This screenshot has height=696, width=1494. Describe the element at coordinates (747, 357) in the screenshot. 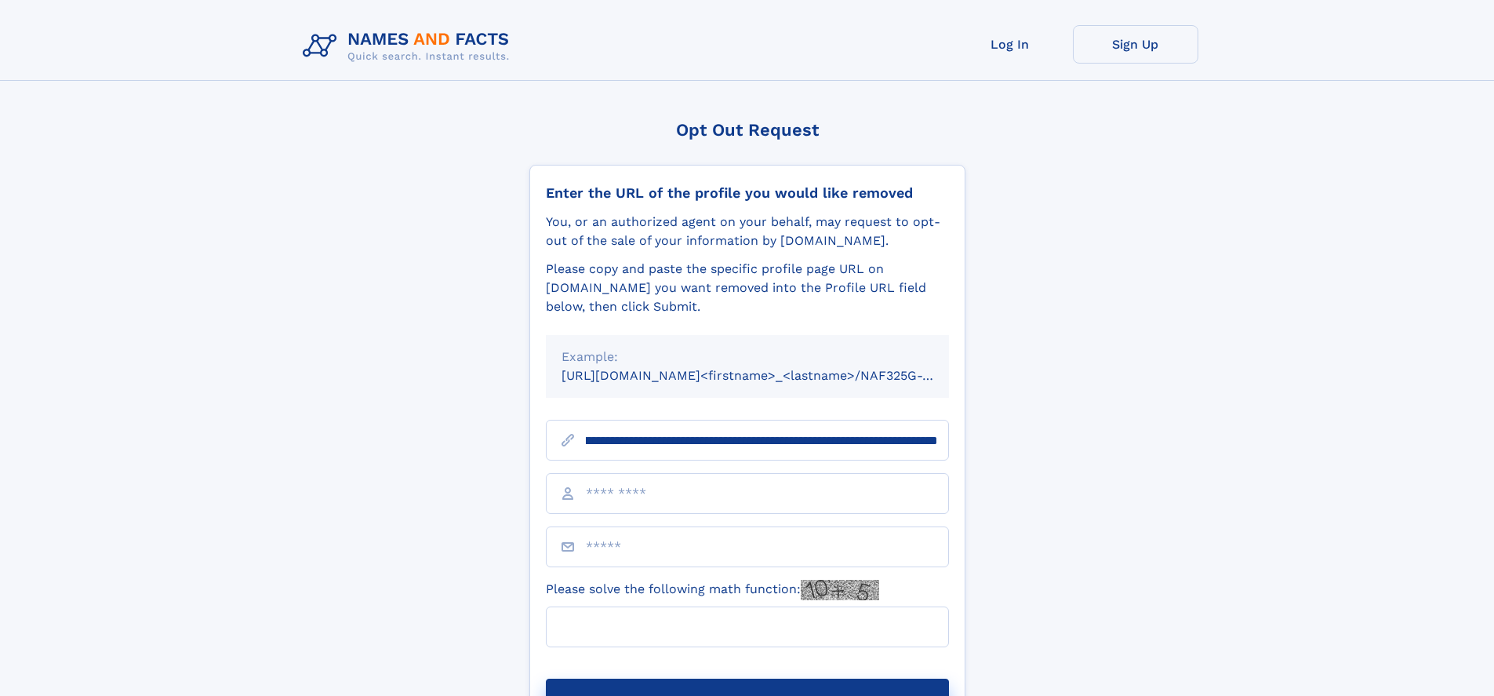

I see `div: Example:` at that location.